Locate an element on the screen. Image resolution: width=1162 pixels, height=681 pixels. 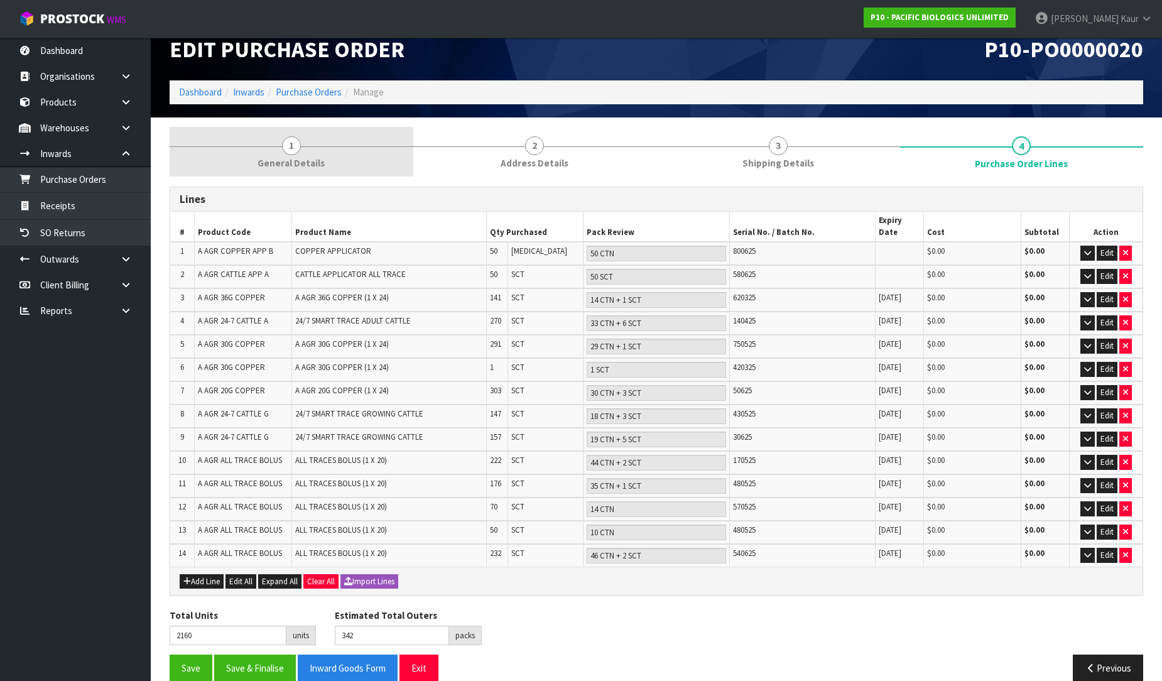
span: A AGR COPPER APP B is located at coordinates (235, 251).